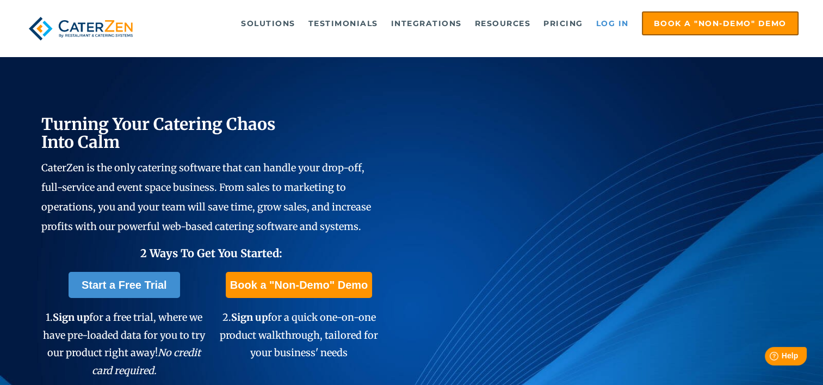 Image resolution: width=823 pixels, height=385 pixels. What do you see at coordinates (81, 28) in the screenshot?
I see `img: caterzen` at bounding box center [81, 28].